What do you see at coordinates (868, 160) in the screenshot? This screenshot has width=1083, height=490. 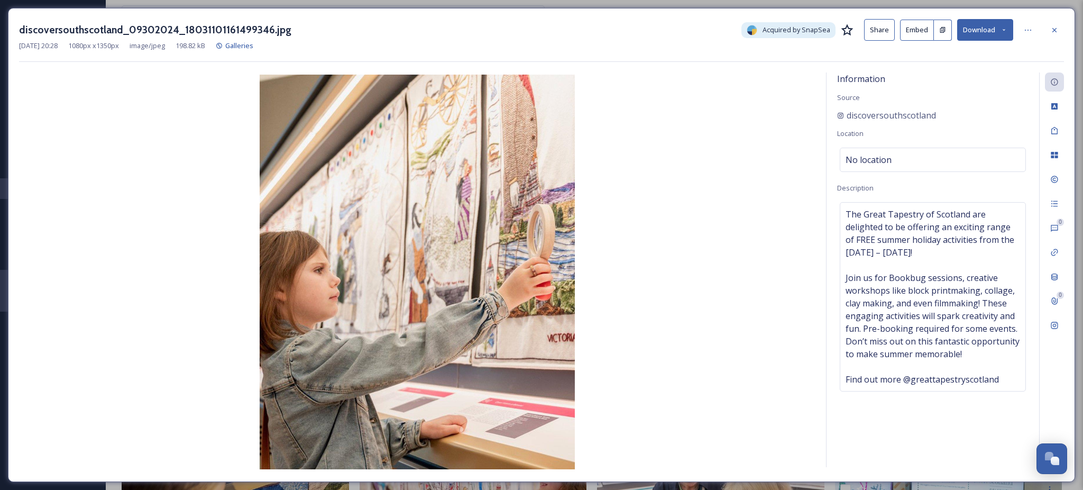 I see `span: No location` at bounding box center [868, 160].